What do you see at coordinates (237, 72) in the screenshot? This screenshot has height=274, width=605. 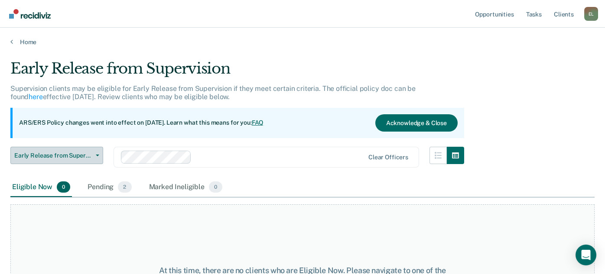 I see `div: Early Release from Supervision` at bounding box center [237, 72].